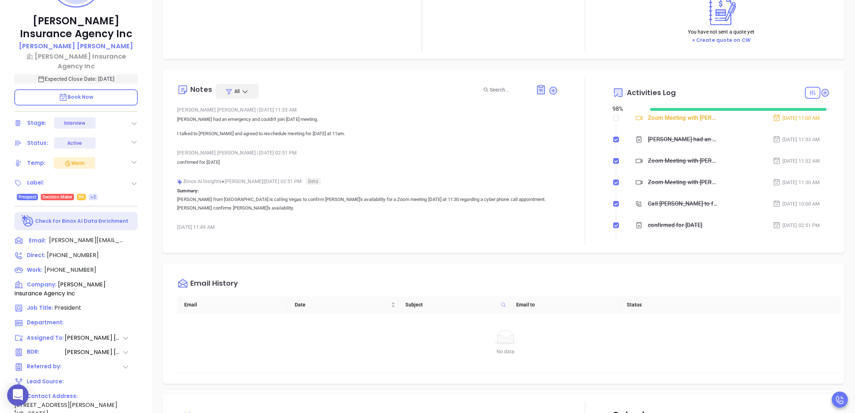 This screenshot has width=855, height=413. I want to click on p: You have not sent a quote yet, so click(721, 32).